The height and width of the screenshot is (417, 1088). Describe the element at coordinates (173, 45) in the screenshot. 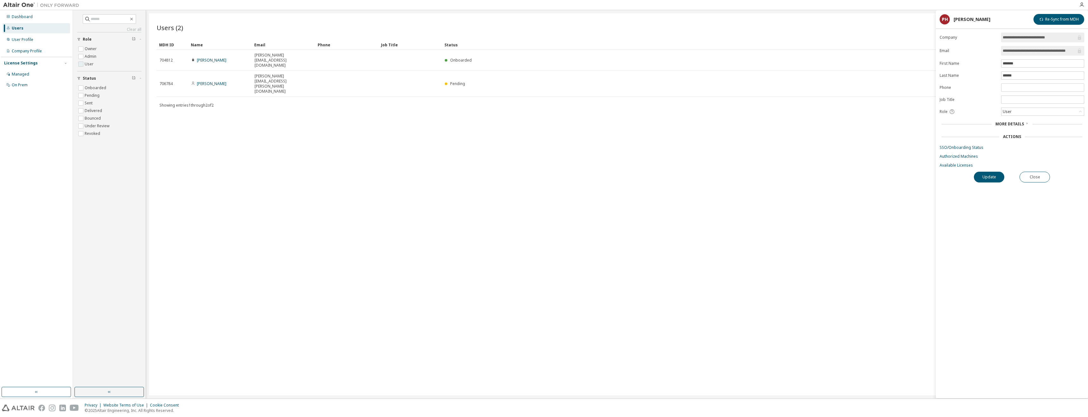

I see `div: MDH ID` at that location.